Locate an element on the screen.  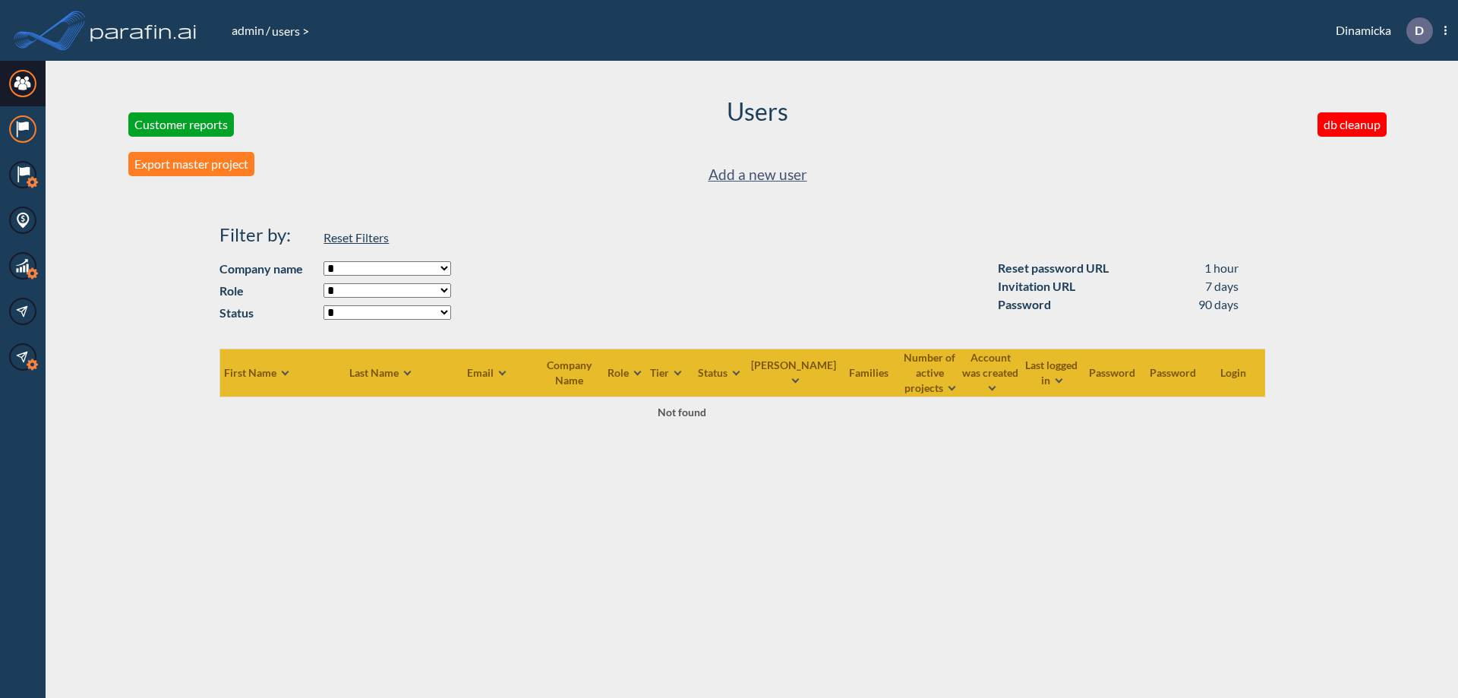
strong: Role is located at coordinates (268, 291).